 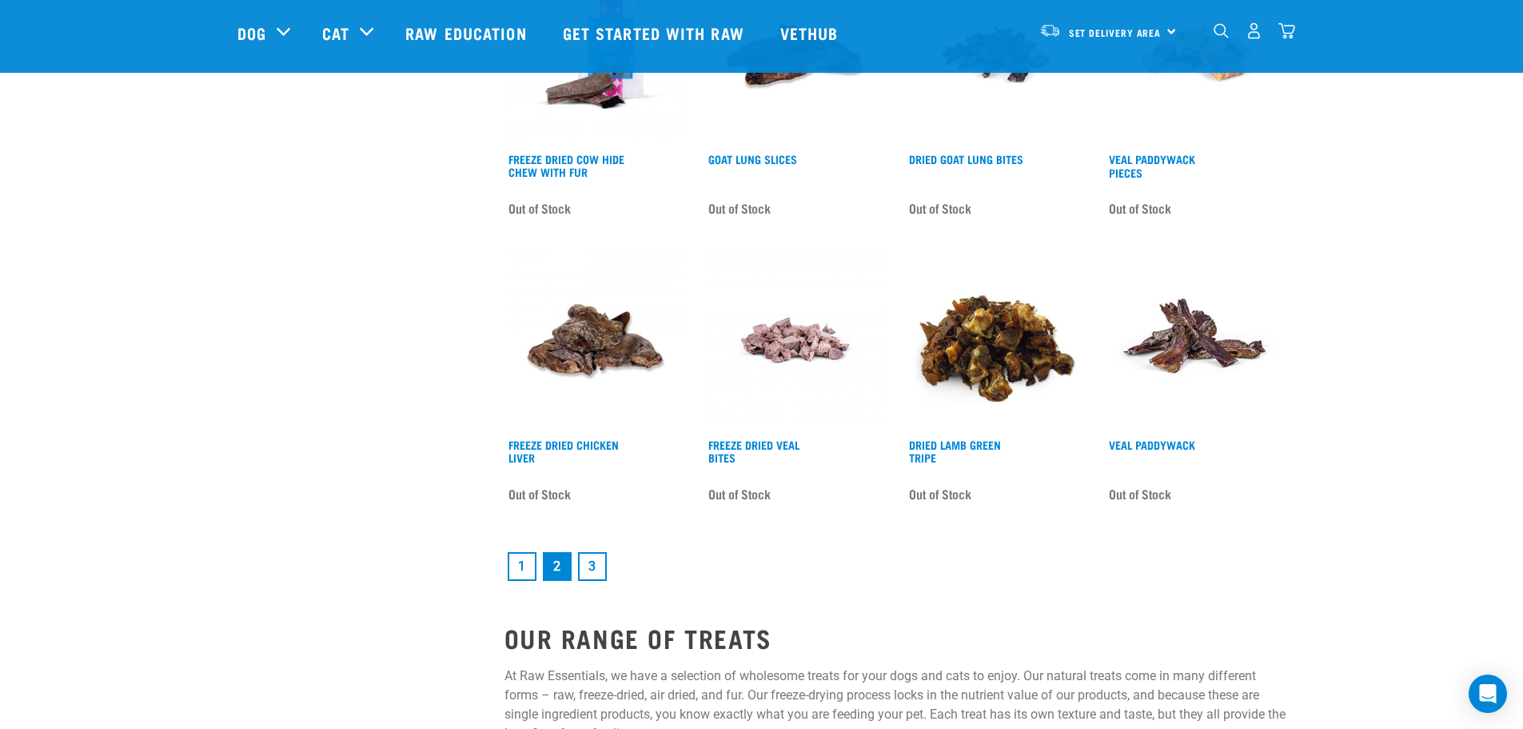 What do you see at coordinates (996, 339) in the screenshot?
I see `img: Pile Of Dried Lamb Tripe For Pets` at bounding box center [996, 339].